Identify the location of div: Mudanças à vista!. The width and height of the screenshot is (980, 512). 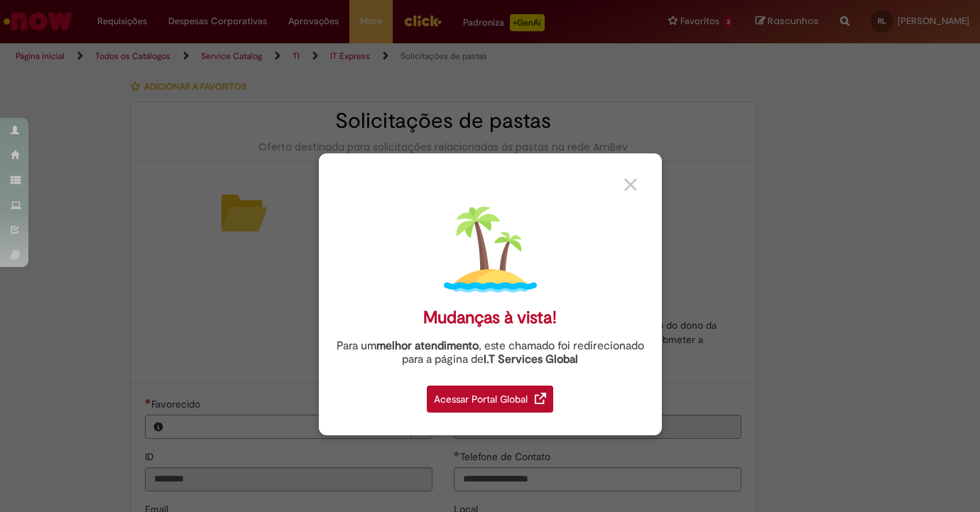
(490, 317).